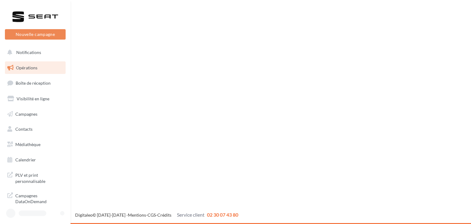  What do you see at coordinates (84, 215) in the screenshot?
I see `a: Digitaleo` at bounding box center [84, 215].